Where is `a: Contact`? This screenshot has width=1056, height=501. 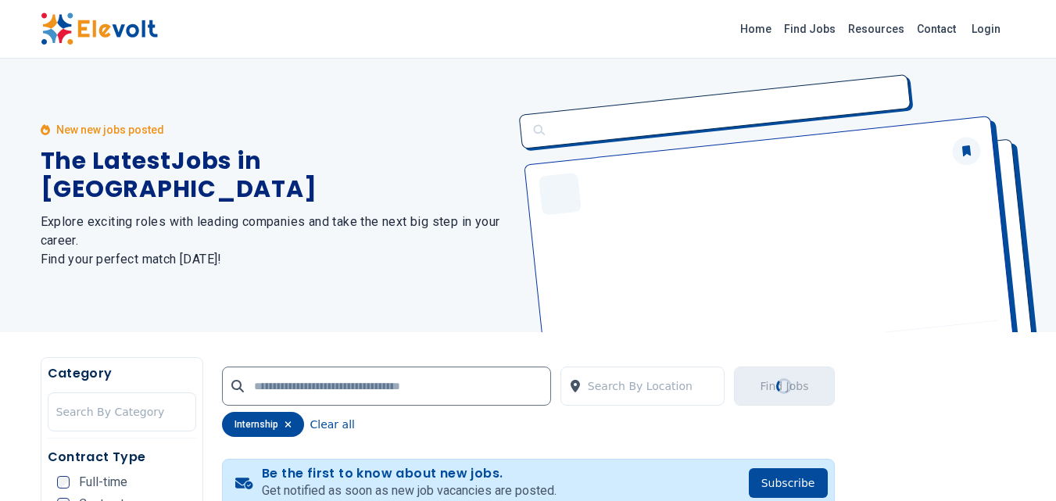 a: Contact is located at coordinates (937, 29).